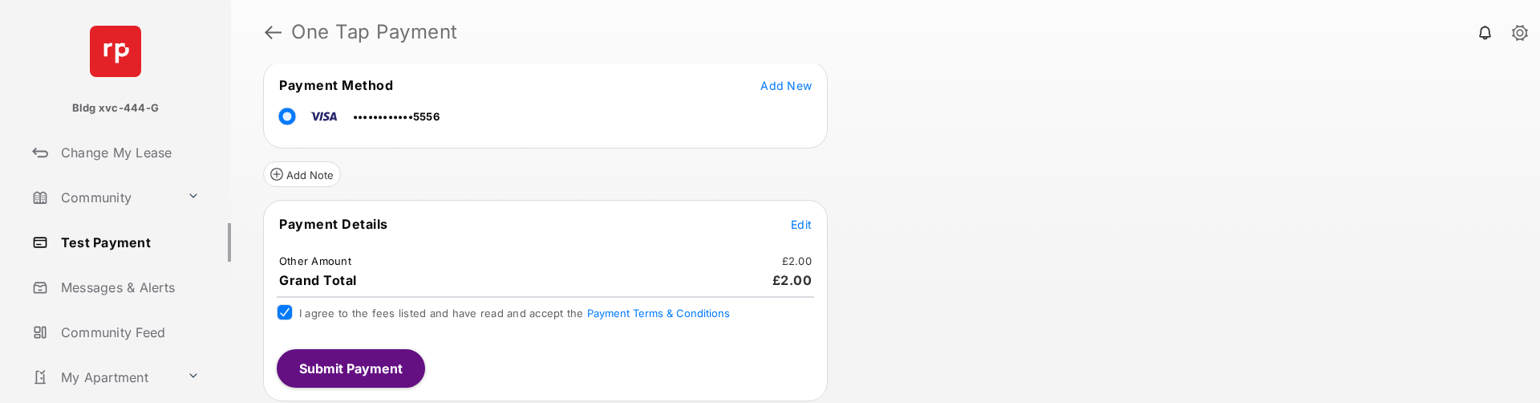 The width and height of the screenshot is (1540, 403). Describe the element at coordinates (115, 51) in the screenshot. I see `img: svg+xml;base64,PHN2ZyB4bWxucz0iaHR0cDovL3d3dy53My5vcmcvMjAwMC9zdmciIHdpZHRoPSI2NCIgaGVpZ2h0PSI2NC...` at that location.